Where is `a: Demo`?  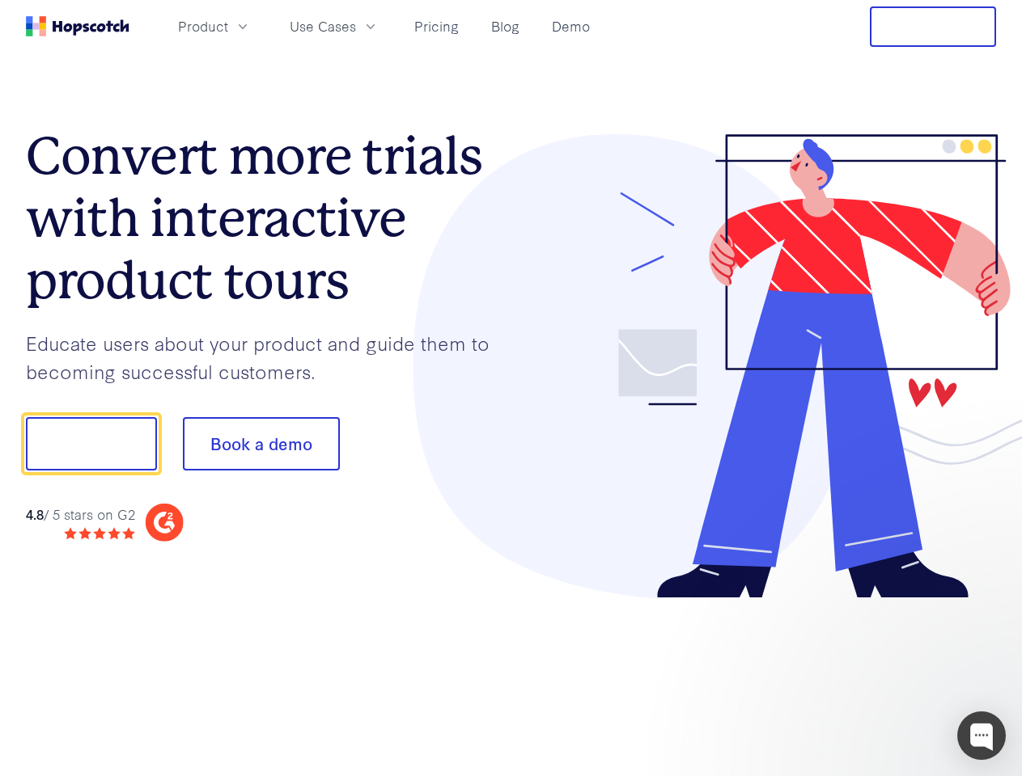
a: Demo is located at coordinates (570, 26).